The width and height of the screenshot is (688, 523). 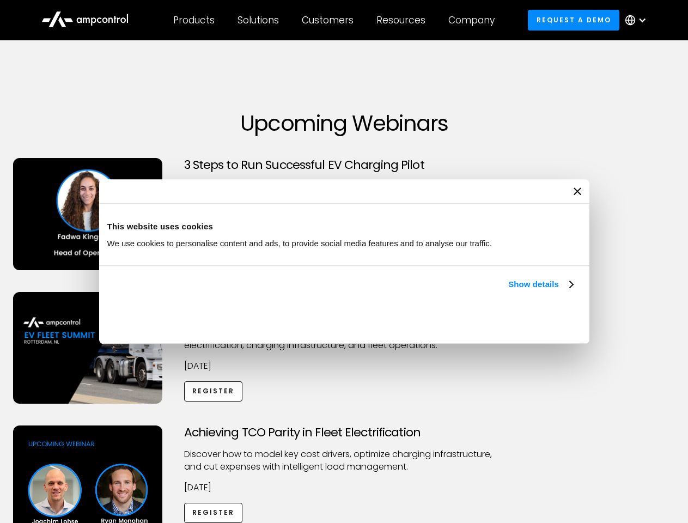 I want to click on div: Solutions, so click(x=258, y=20).